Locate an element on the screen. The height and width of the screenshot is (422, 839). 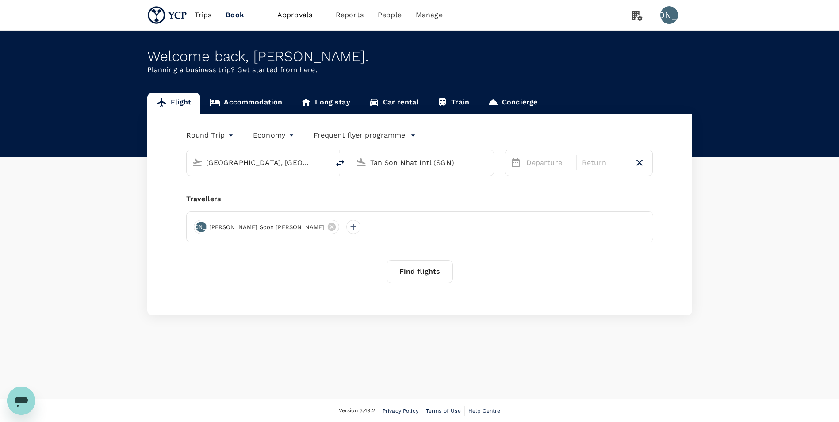
a: Long stay is located at coordinates (325, 103).